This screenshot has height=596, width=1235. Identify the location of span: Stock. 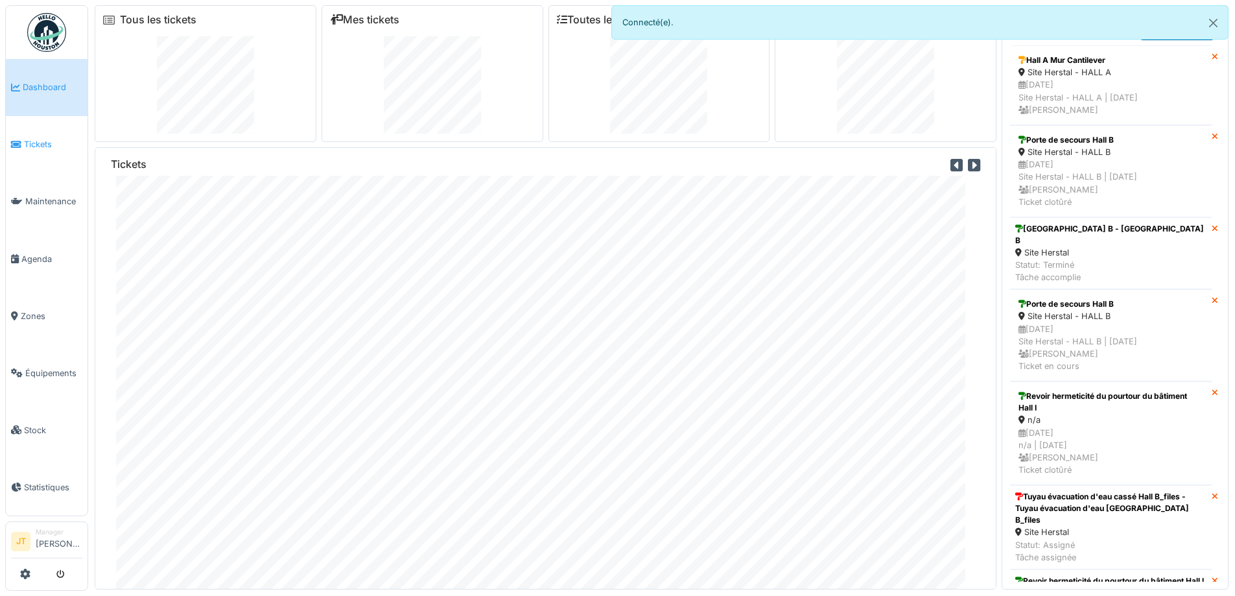
(53, 430).